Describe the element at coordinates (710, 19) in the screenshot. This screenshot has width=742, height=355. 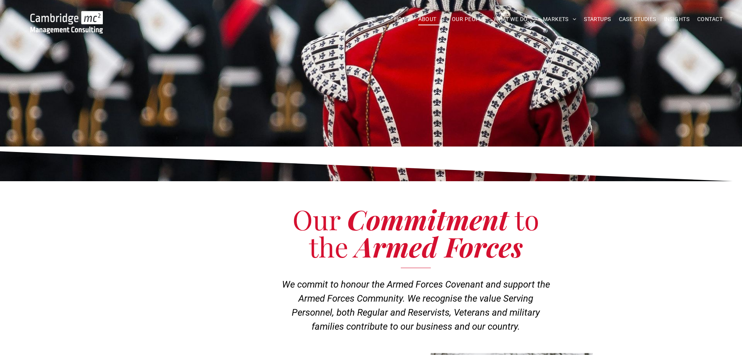
I see `a: CONTACT` at that location.